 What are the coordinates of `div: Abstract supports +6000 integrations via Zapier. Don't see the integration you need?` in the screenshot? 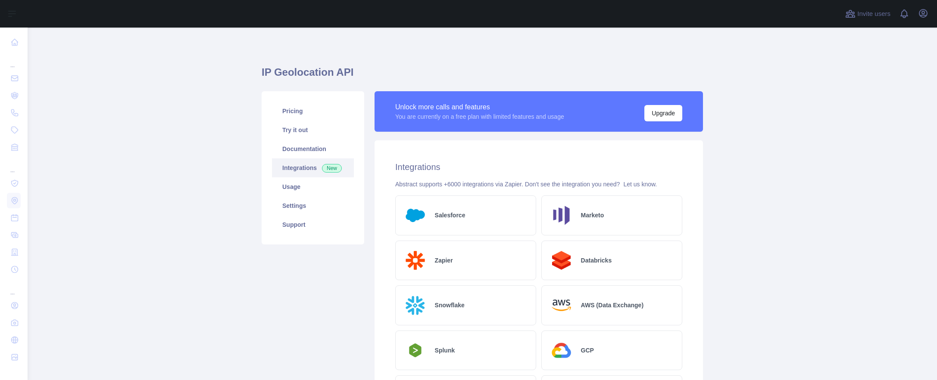 It's located at (539, 184).